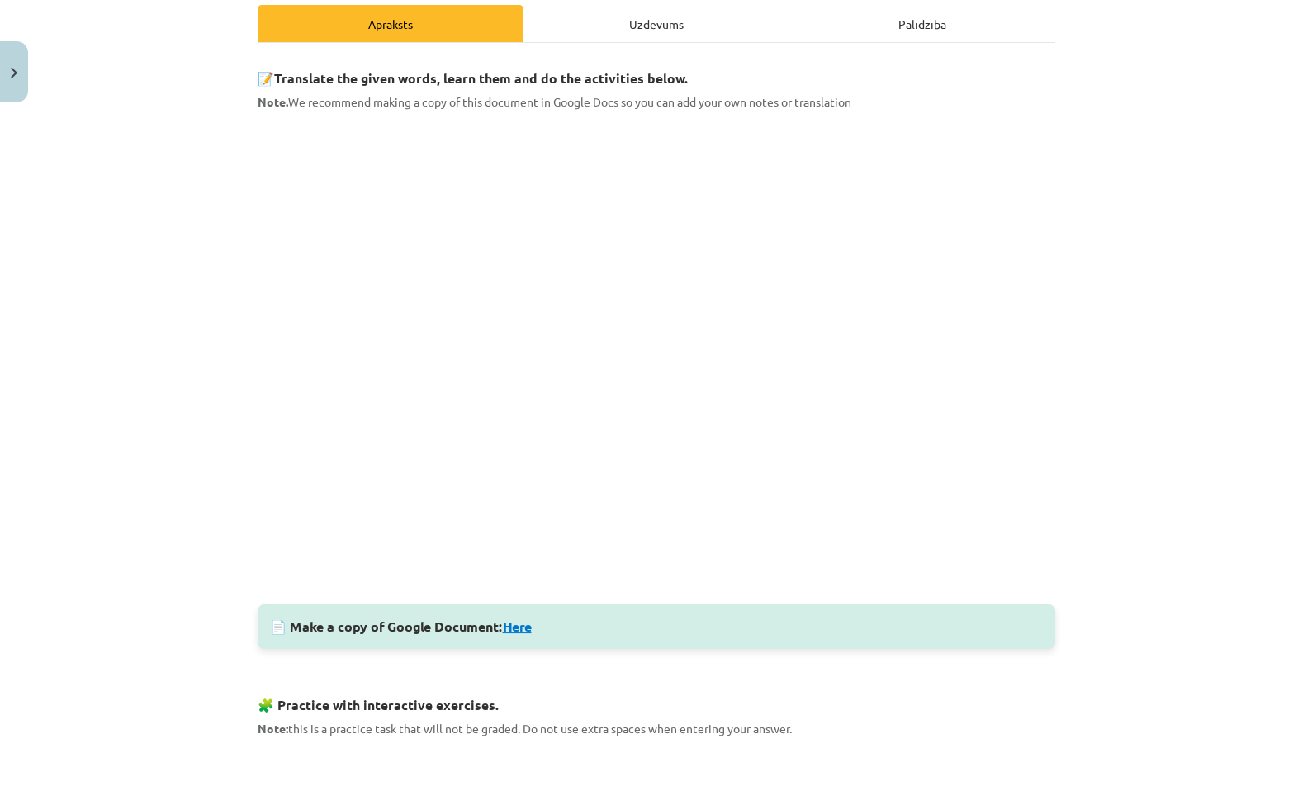  What do you see at coordinates (656, 627) in the screenshot?
I see `div: 📄 Make a copy of Google Document:` at bounding box center [656, 627].